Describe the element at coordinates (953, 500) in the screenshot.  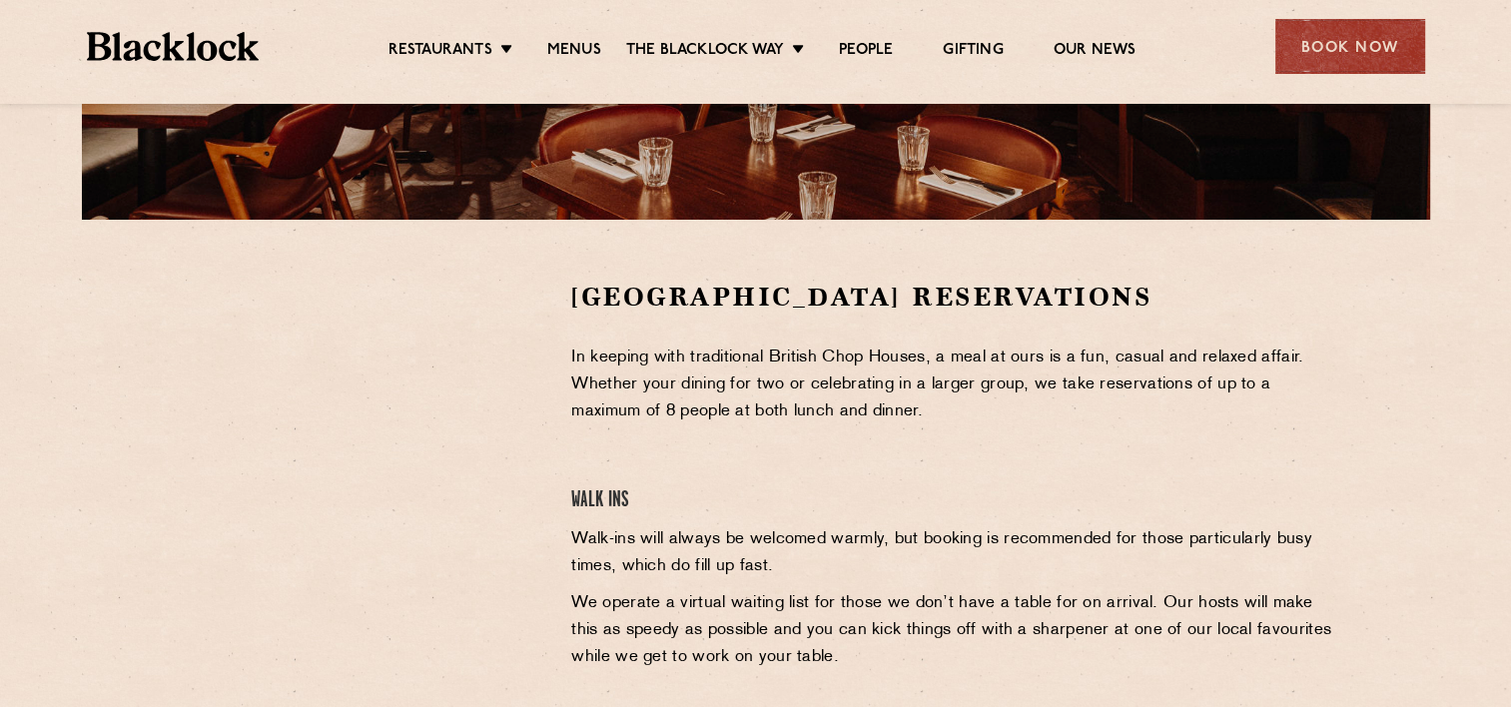
I see `h4: Walk Ins` at that location.